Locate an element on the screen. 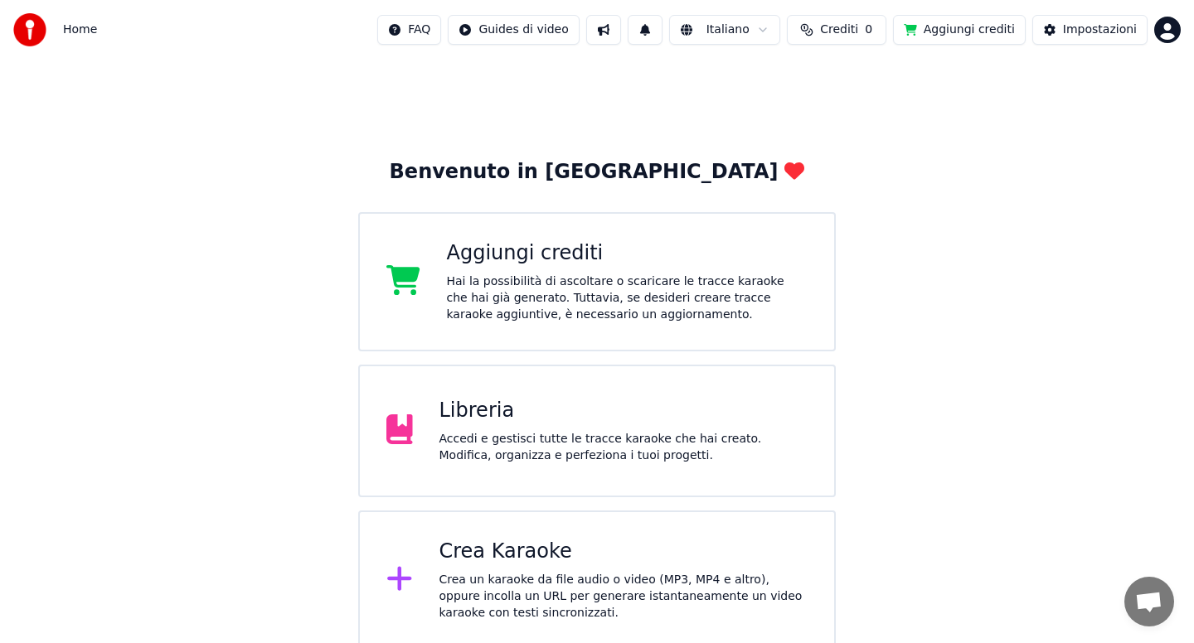 Image resolution: width=1194 pixels, height=643 pixels. span: 0 is located at coordinates (868, 30).